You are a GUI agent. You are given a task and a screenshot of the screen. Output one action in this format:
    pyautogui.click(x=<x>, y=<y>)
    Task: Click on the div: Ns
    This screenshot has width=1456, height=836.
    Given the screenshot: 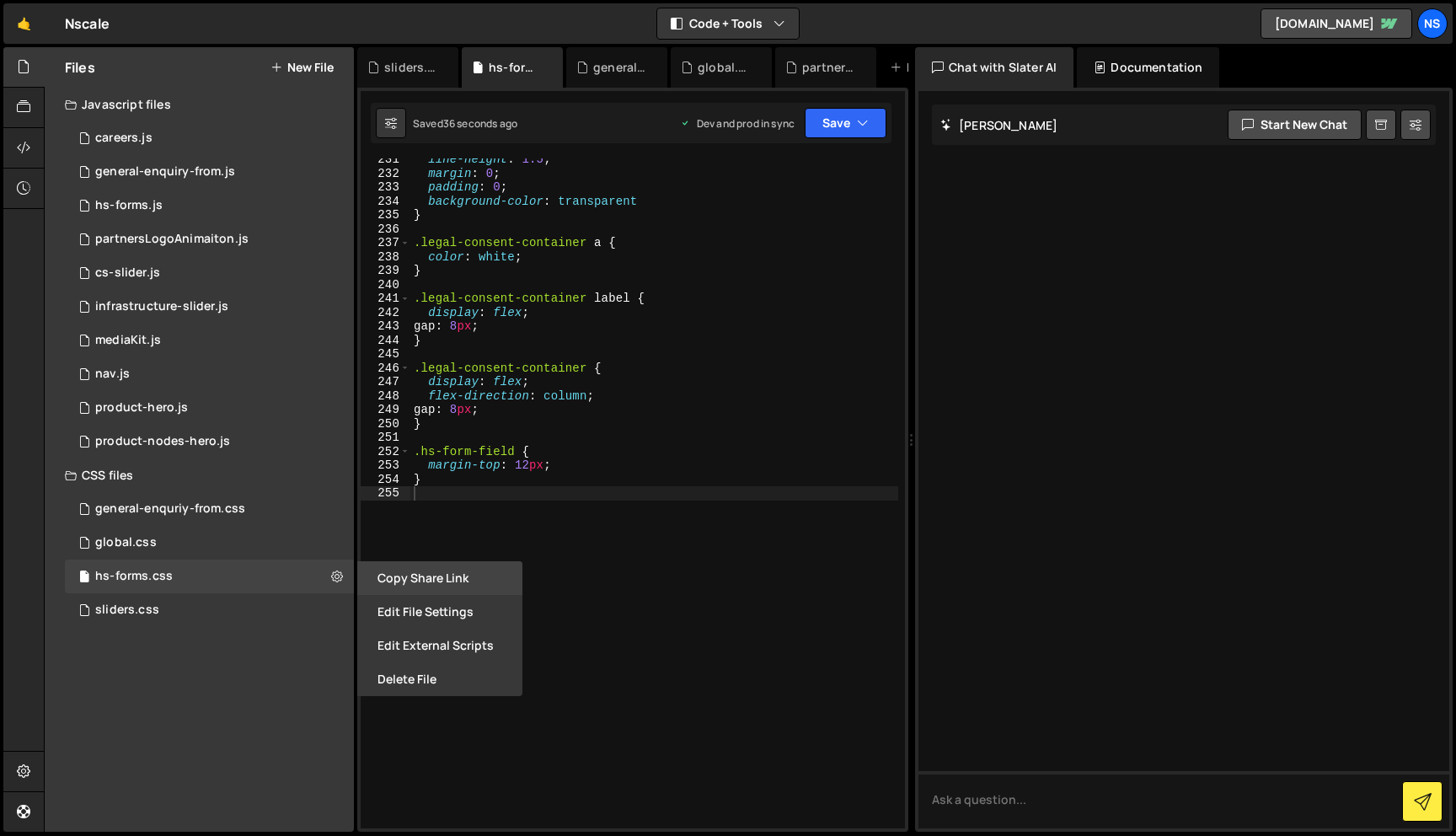 What is the action you would take?
    pyautogui.click(x=1433, y=23)
    